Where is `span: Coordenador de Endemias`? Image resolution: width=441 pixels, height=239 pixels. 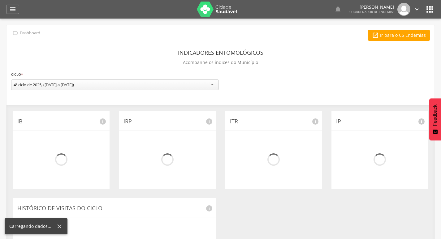 span: Coordenador de Endemias is located at coordinates (372, 12).